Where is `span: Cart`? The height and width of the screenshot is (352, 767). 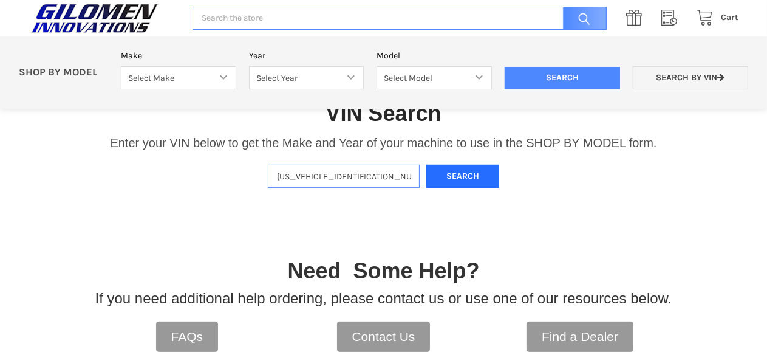 span: Cart is located at coordinates (730, 17).